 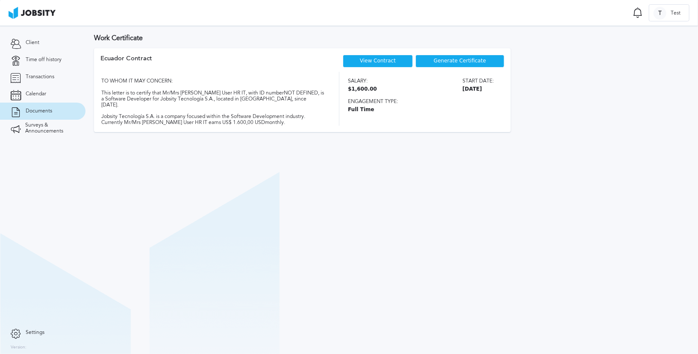 I want to click on button: TTest, so click(x=669, y=13).